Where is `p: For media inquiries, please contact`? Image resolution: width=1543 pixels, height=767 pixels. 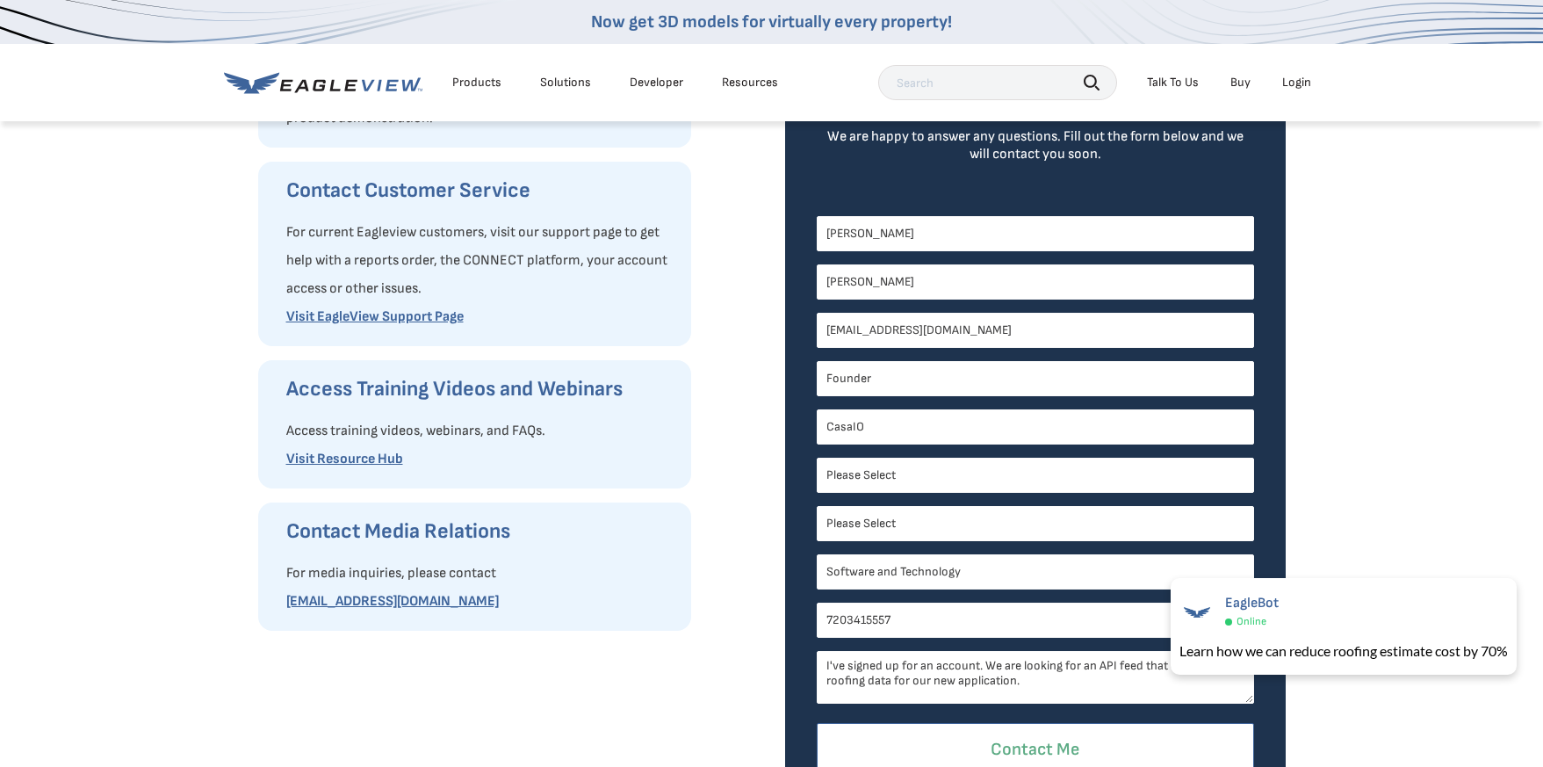
p: For media inquiries, please contact is located at coordinates (480, 574).